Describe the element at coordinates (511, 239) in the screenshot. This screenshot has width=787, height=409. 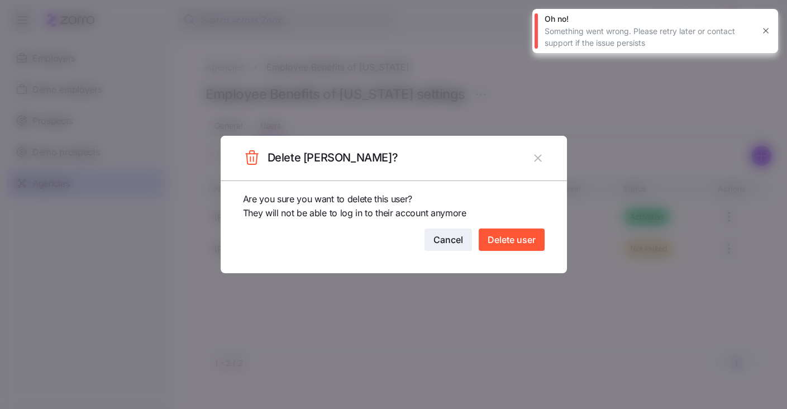
I see `button: Delete user` at that location.